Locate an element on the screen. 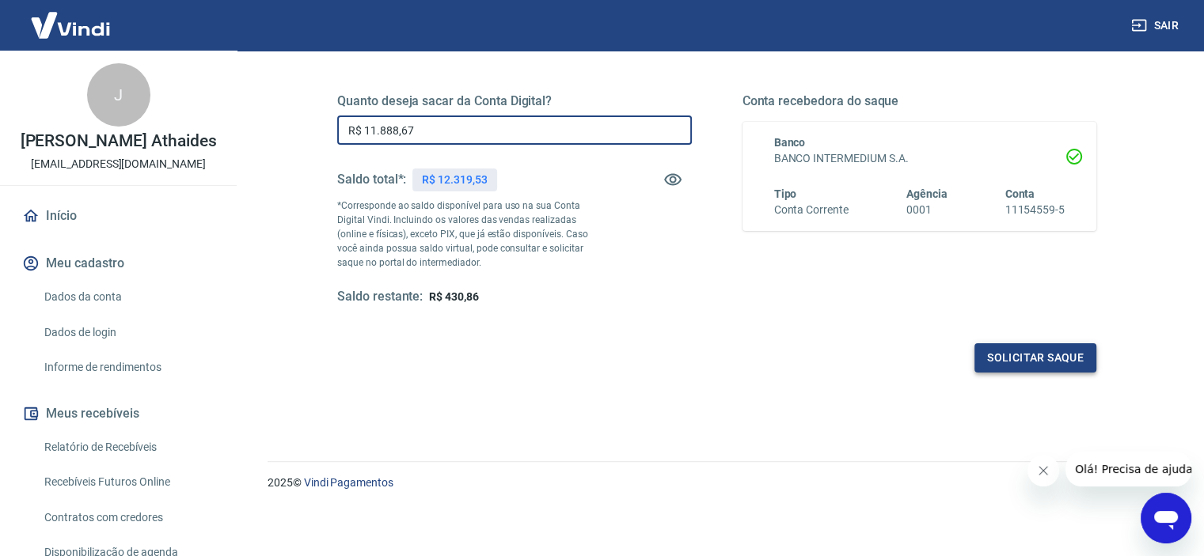  a: Contratos com credores is located at coordinates (127, 518).